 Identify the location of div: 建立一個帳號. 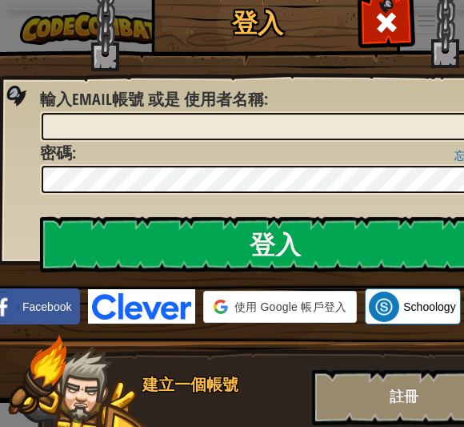
(222, 384).